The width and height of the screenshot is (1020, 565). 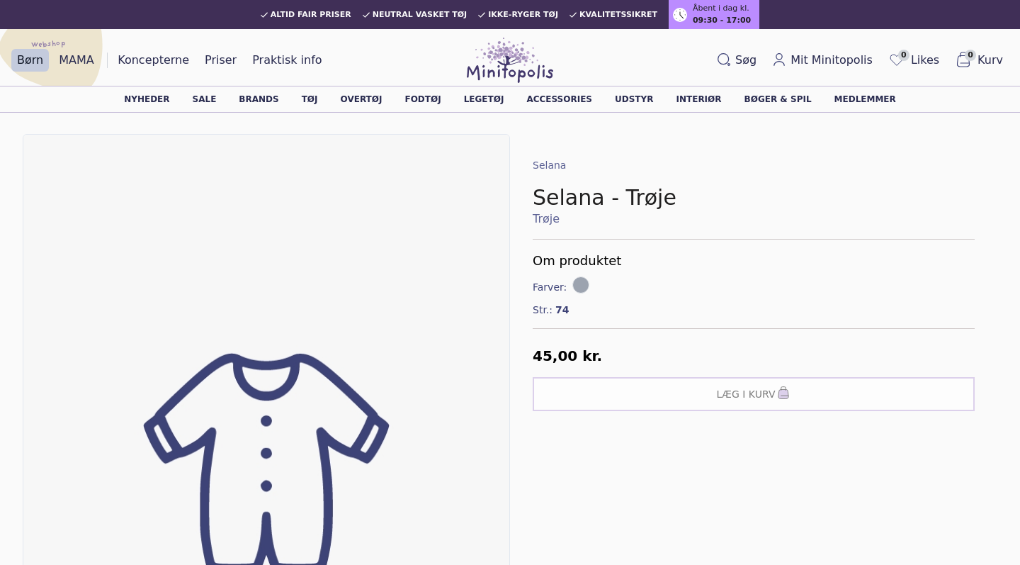 What do you see at coordinates (549, 165) in the screenshot?
I see `a: Selana` at bounding box center [549, 165].